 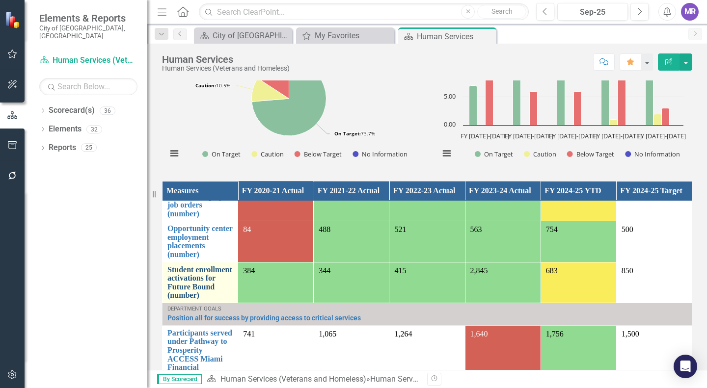 What do you see at coordinates (517, 97) in the screenshot?
I see `path: FY 2021-2022, 10. On Target.` at bounding box center [517, 97].